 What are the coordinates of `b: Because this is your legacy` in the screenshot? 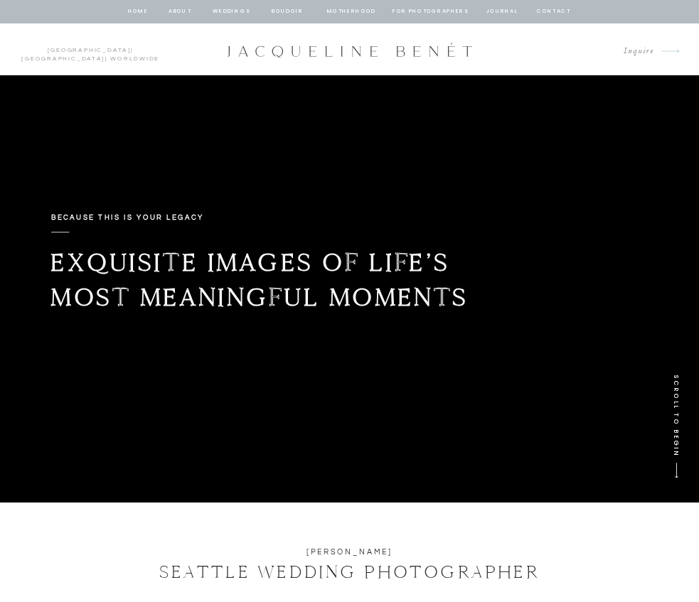 It's located at (127, 217).